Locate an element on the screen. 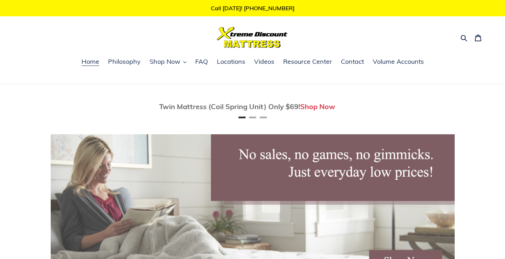  img: Xtreme Discount Mattress is located at coordinates (252, 37).